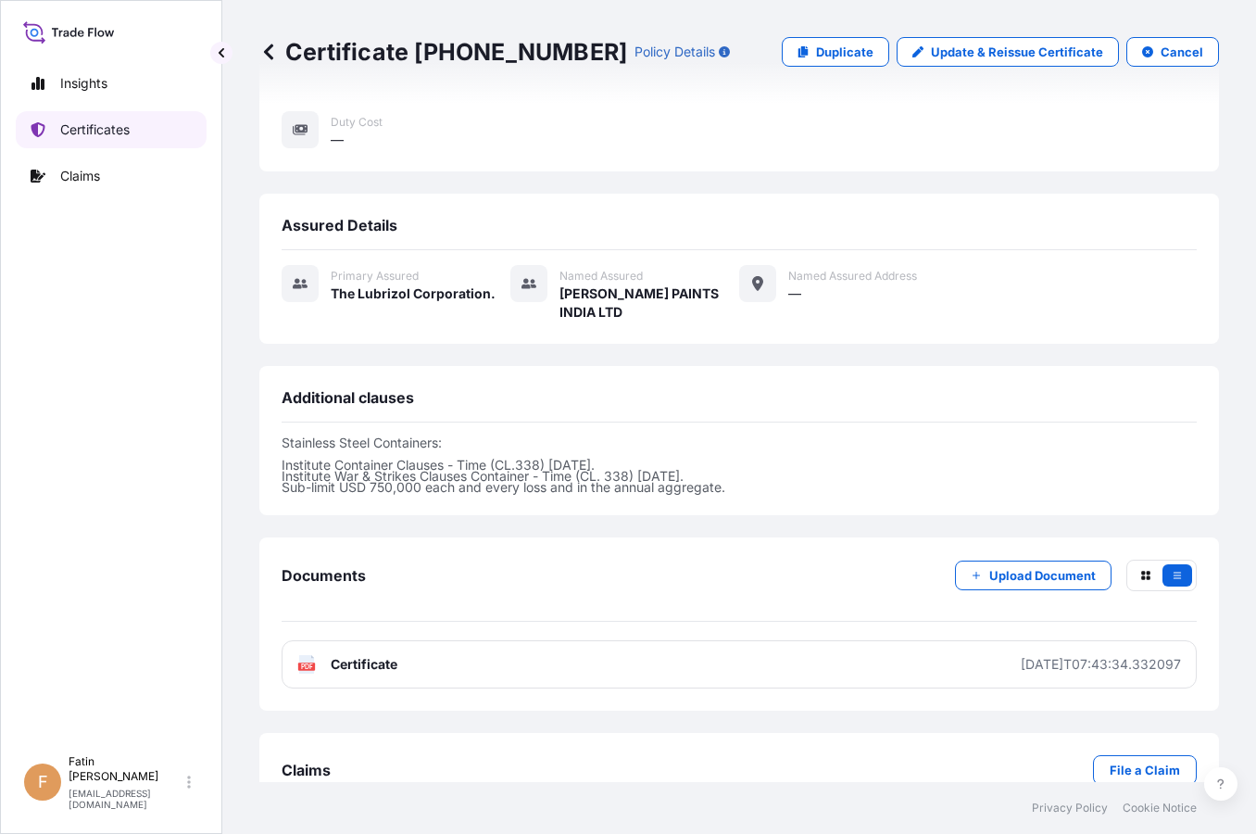 This screenshot has width=1256, height=834. Describe the element at coordinates (1070, 808) in the screenshot. I see `p: Privacy Policy` at that location.